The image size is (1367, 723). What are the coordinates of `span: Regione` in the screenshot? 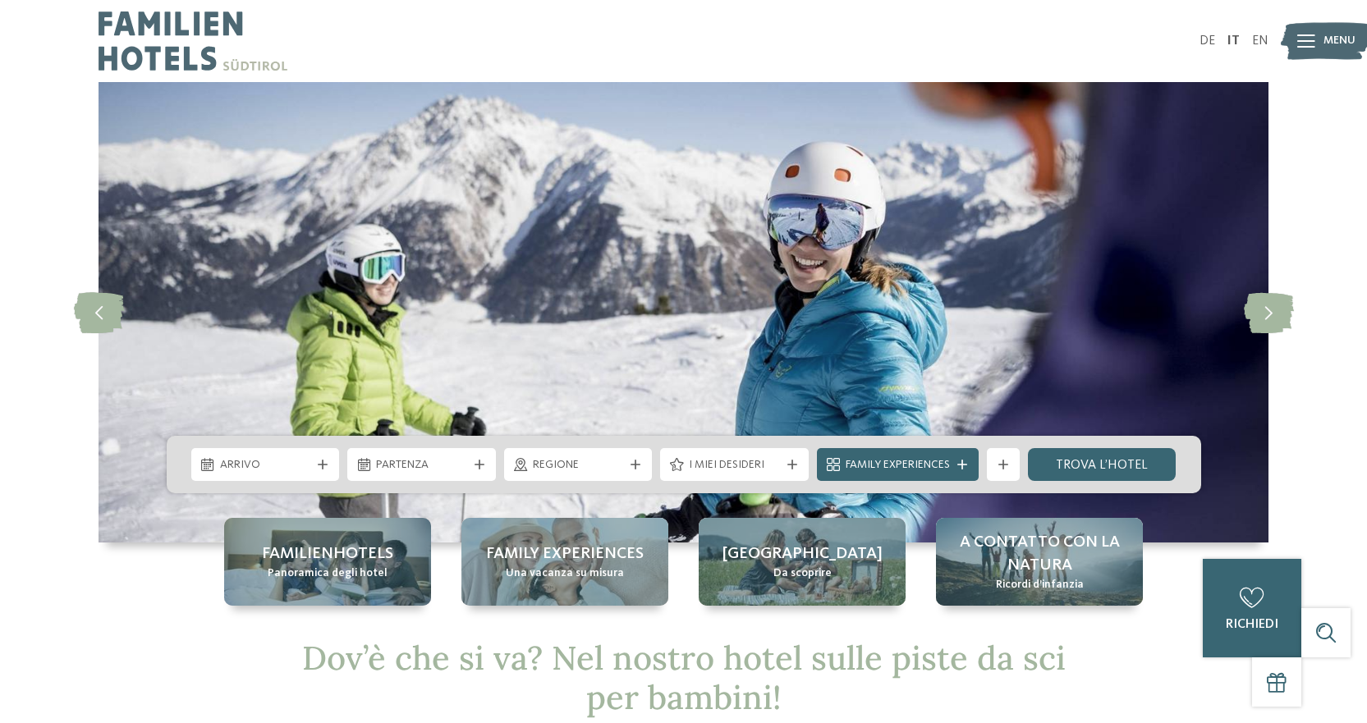 It's located at (578, 465).